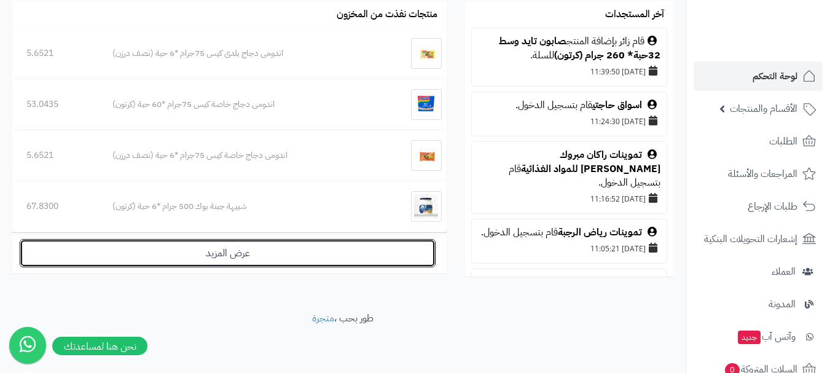  I want to click on a: بطلب جديد, so click(522, 282).